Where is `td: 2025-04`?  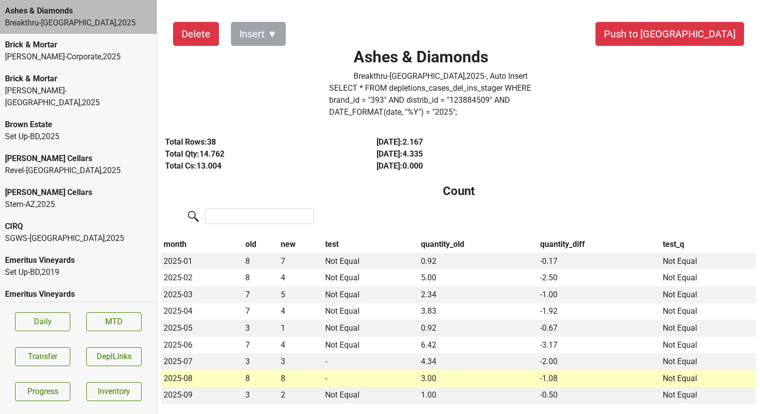 td: 2025-04 is located at coordinates (202, 312).